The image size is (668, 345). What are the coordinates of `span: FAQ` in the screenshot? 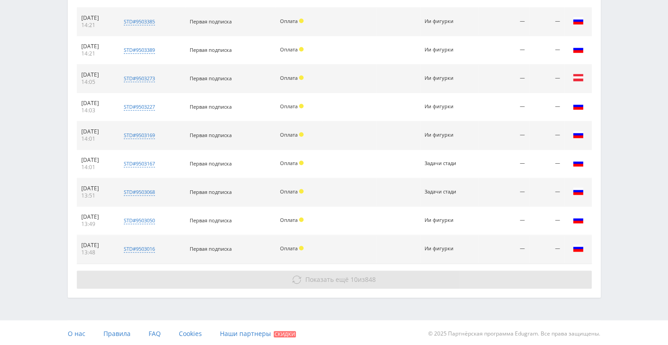 It's located at (154, 334).